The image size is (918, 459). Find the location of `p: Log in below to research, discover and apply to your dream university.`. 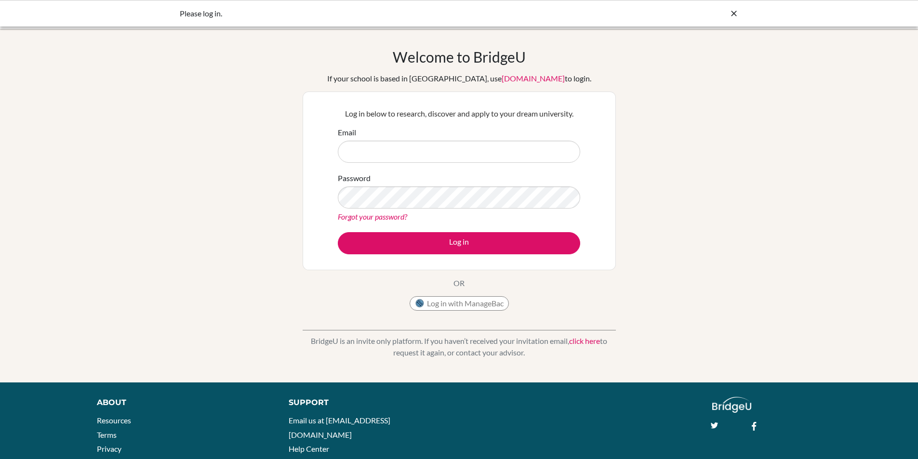

p: Log in below to research, discover and apply to your dream university. is located at coordinates (459, 114).